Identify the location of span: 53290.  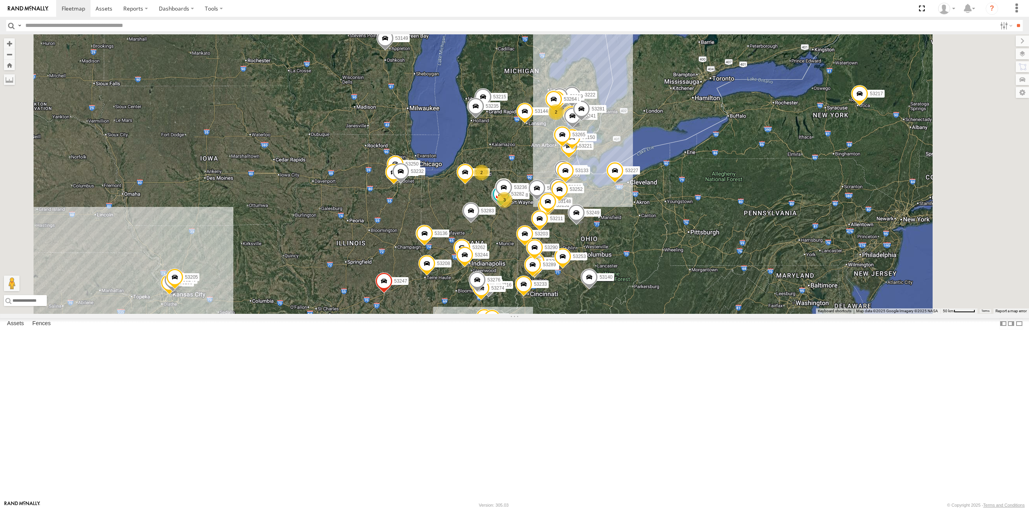
(551, 247).